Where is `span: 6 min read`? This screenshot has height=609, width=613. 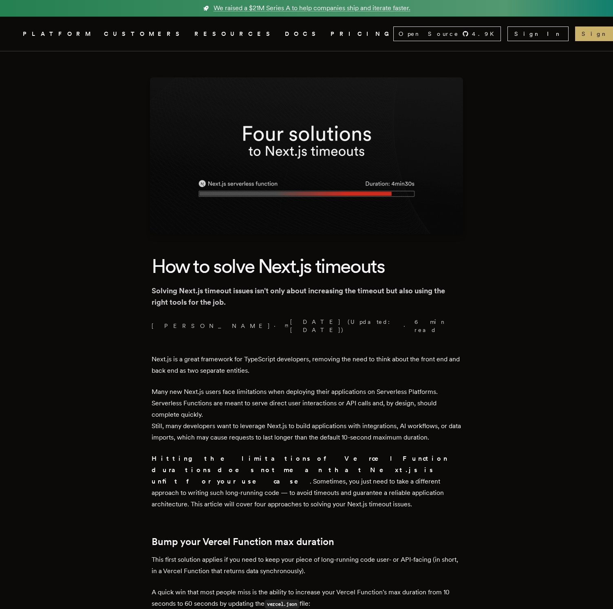
span: 6 min read is located at coordinates (435, 326).